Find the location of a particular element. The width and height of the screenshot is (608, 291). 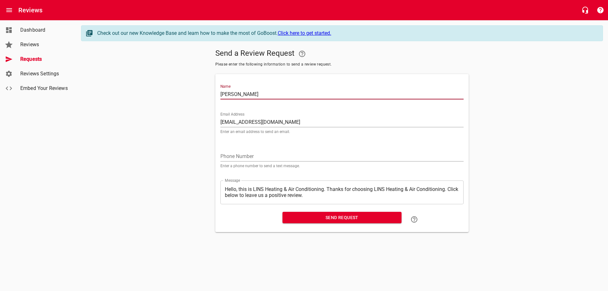

h5: Send a Review Request is located at coordinates (342, 54).